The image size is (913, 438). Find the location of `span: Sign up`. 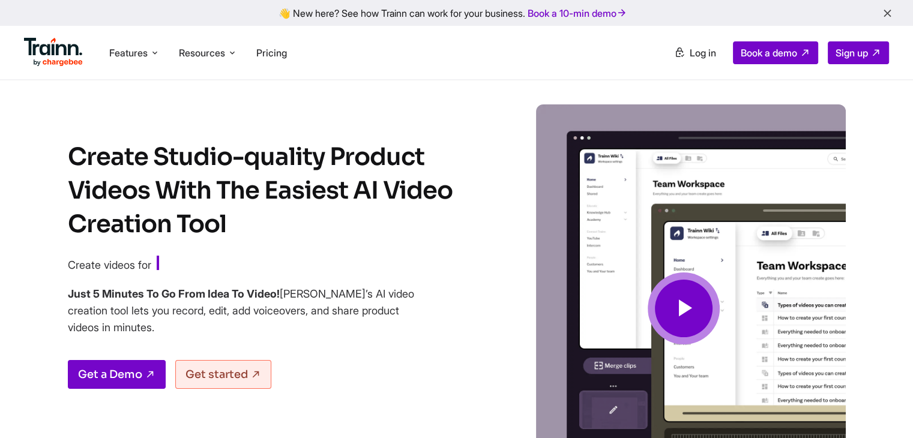

span: Sign up is located at coordinates (852, 53).